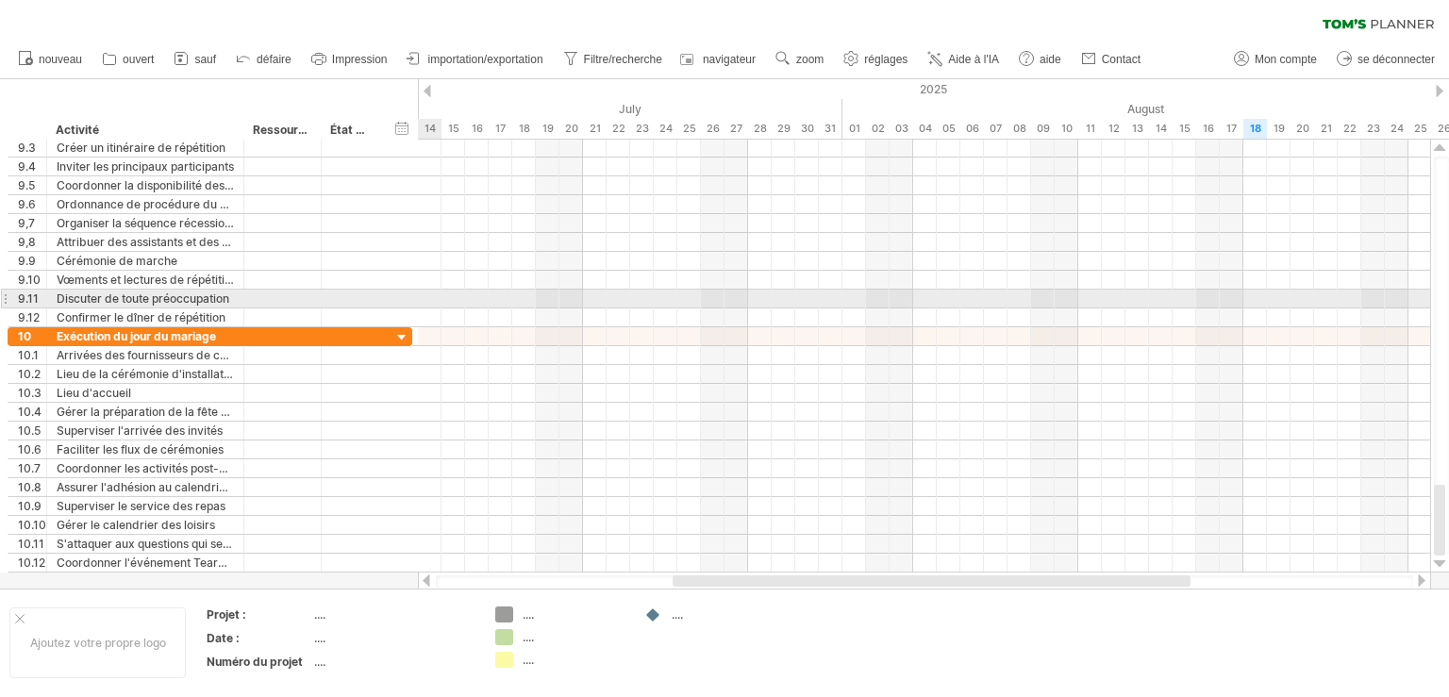  I want to click on div: 9.5, so click(32, 185).